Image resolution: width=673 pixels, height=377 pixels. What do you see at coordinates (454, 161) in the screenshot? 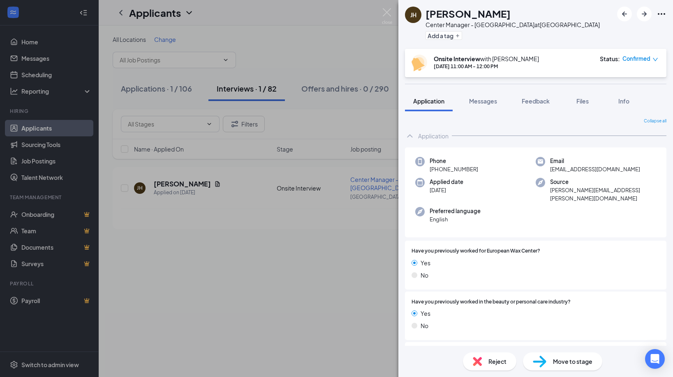
I see `span: Phone` at bounding box center [454, 161].